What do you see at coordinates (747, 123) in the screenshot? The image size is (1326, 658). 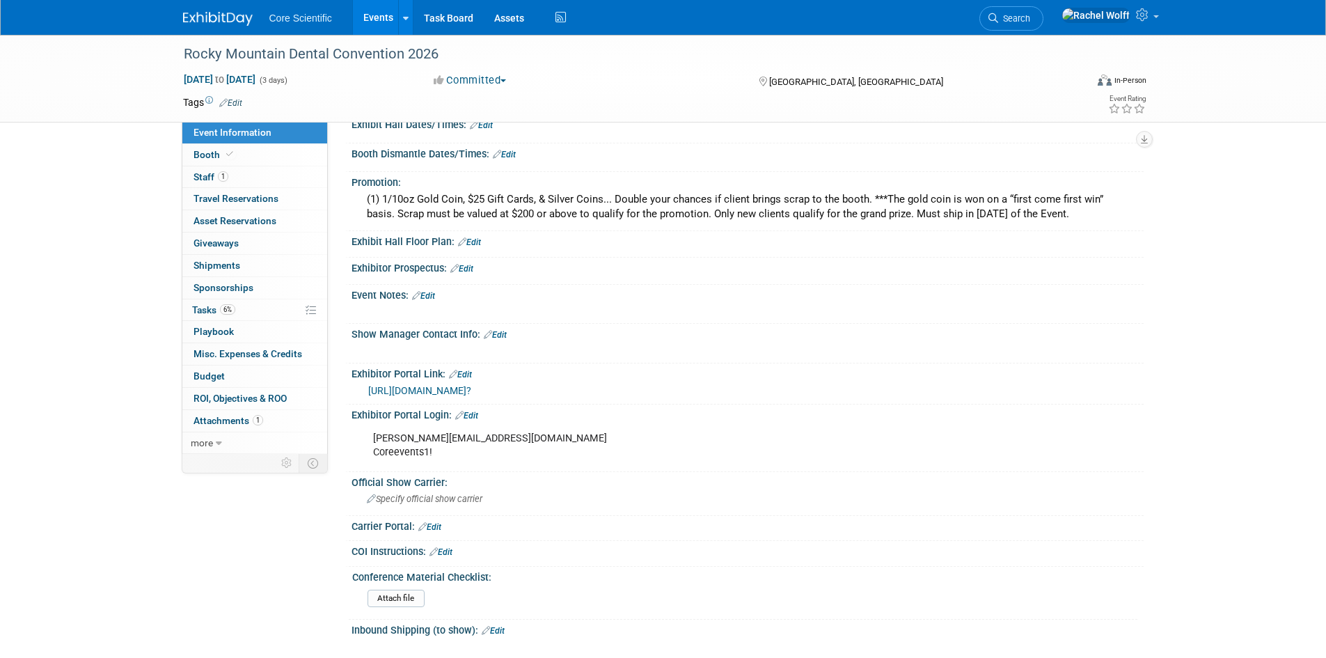 I see `div: Exhibit Hall Dates/Times:` at bounding box center [747, 123].